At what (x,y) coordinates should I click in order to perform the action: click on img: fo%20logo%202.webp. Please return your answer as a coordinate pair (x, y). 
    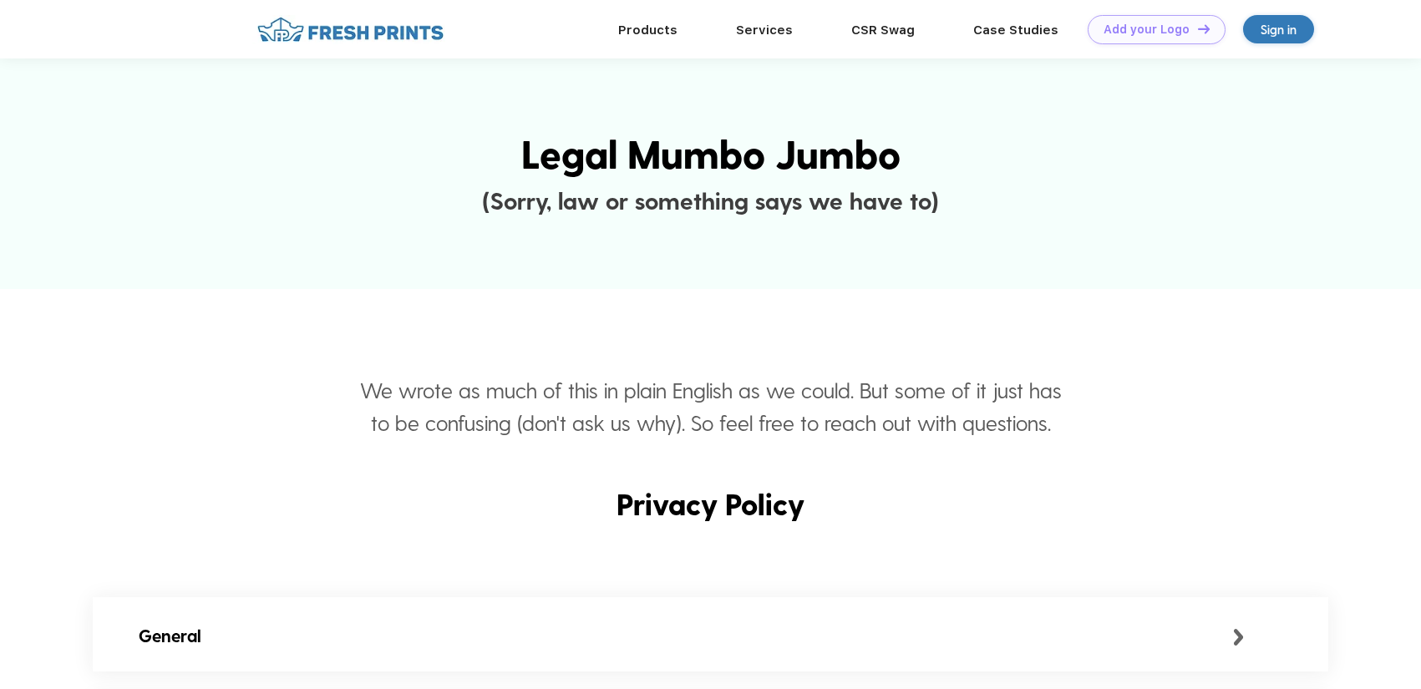
    Looking at the image, I should click on (350, 29).